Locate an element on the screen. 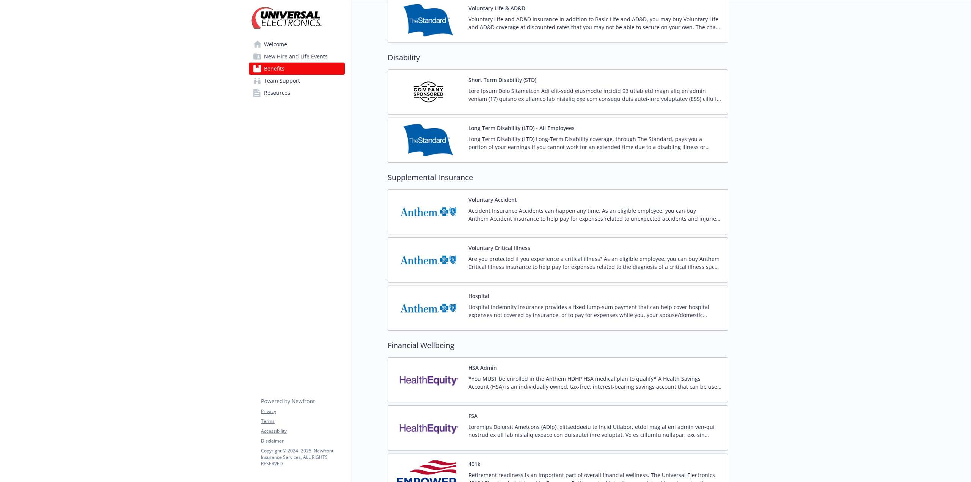 This screenshot has height=482, width=971. a: New Hire and Life Events is located at coordinates (297, 57).